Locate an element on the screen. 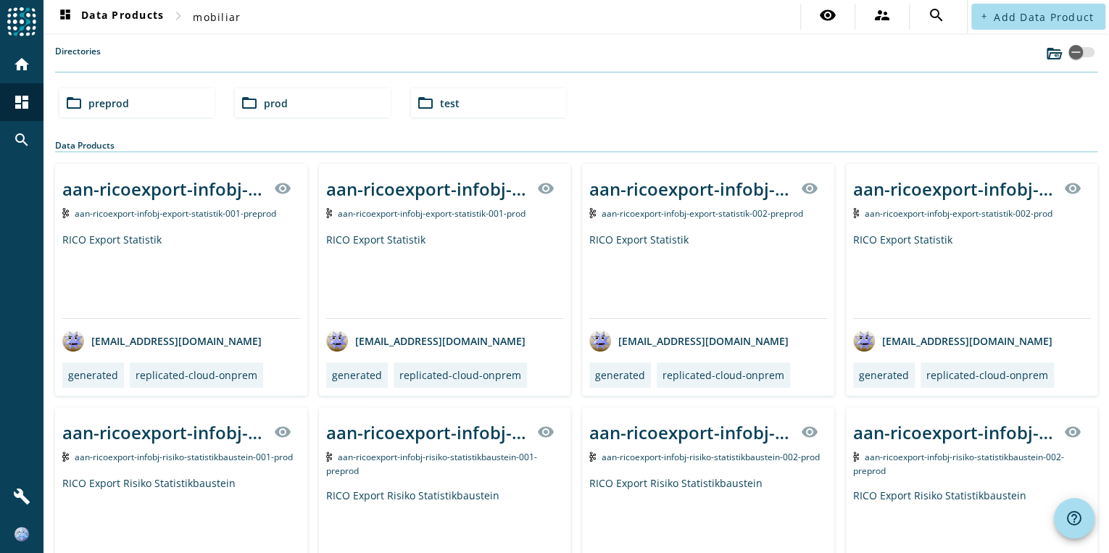 Image resolution: width=1109 pixels, height=553 pixels. span: Kafka Topic: aan-ricoexport-infobj-export-statistik-002-prod is located at coordinates (959, 213).